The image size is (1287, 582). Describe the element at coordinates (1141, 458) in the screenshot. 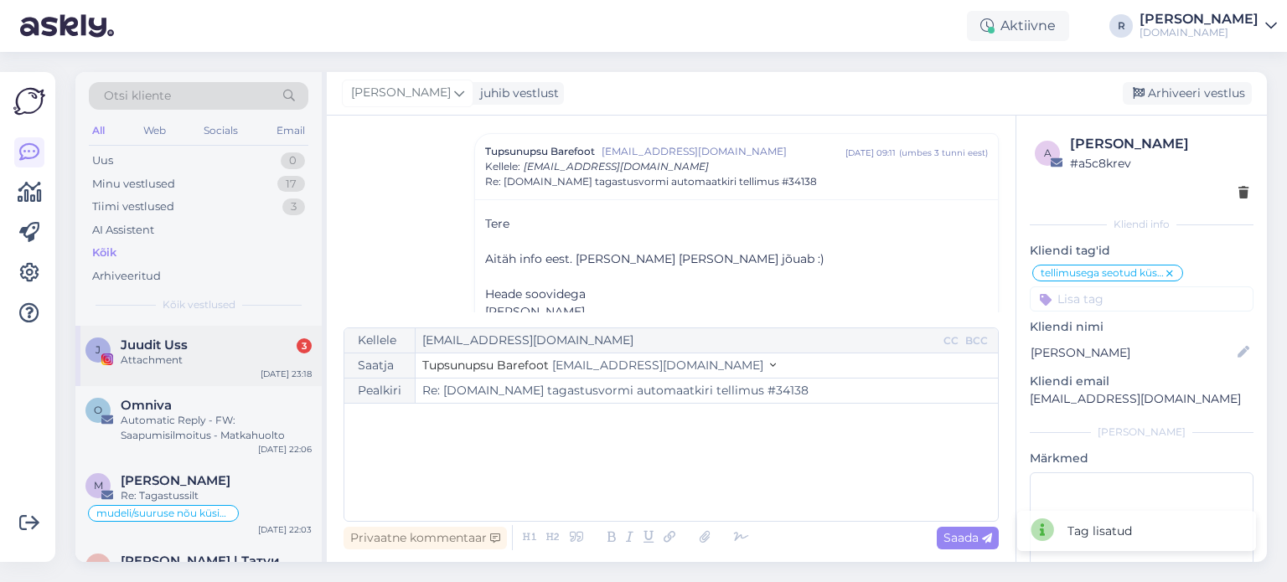

I see `p: Märkmed` at that location.